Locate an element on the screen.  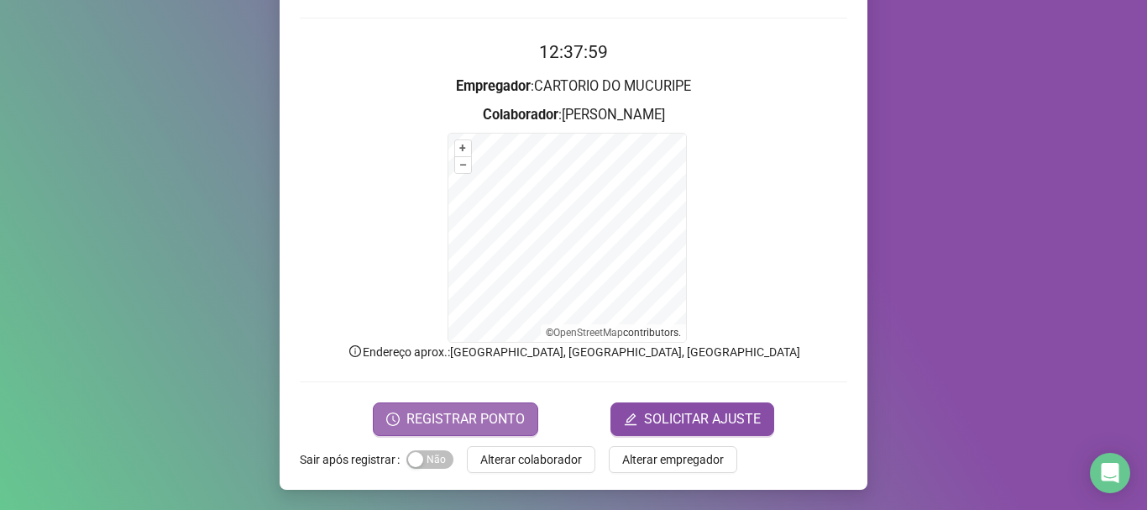
span: clock-circle is located at coordinates (393, 419).